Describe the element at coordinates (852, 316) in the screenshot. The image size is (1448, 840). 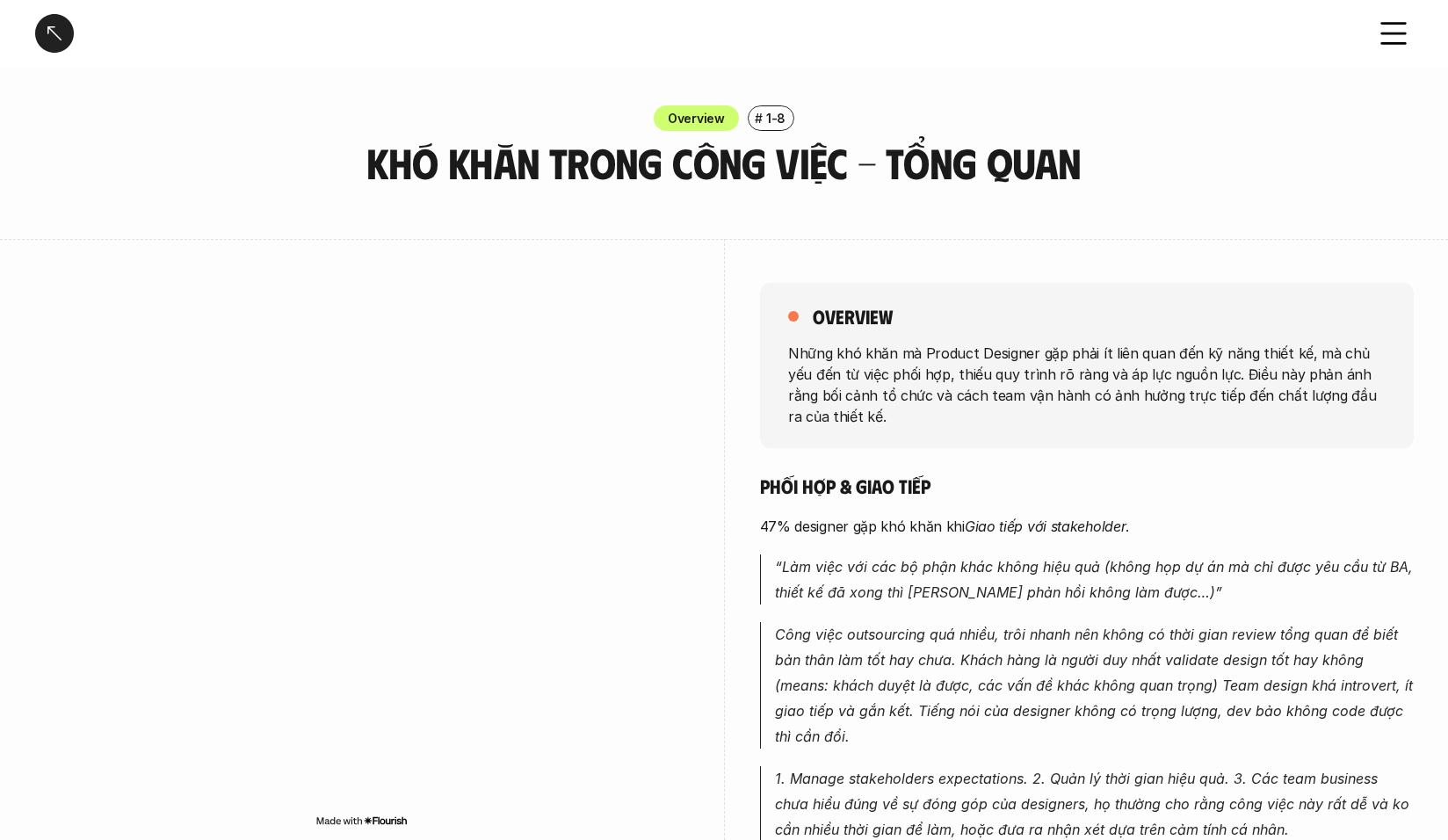
I see `h5: overview` at that location.